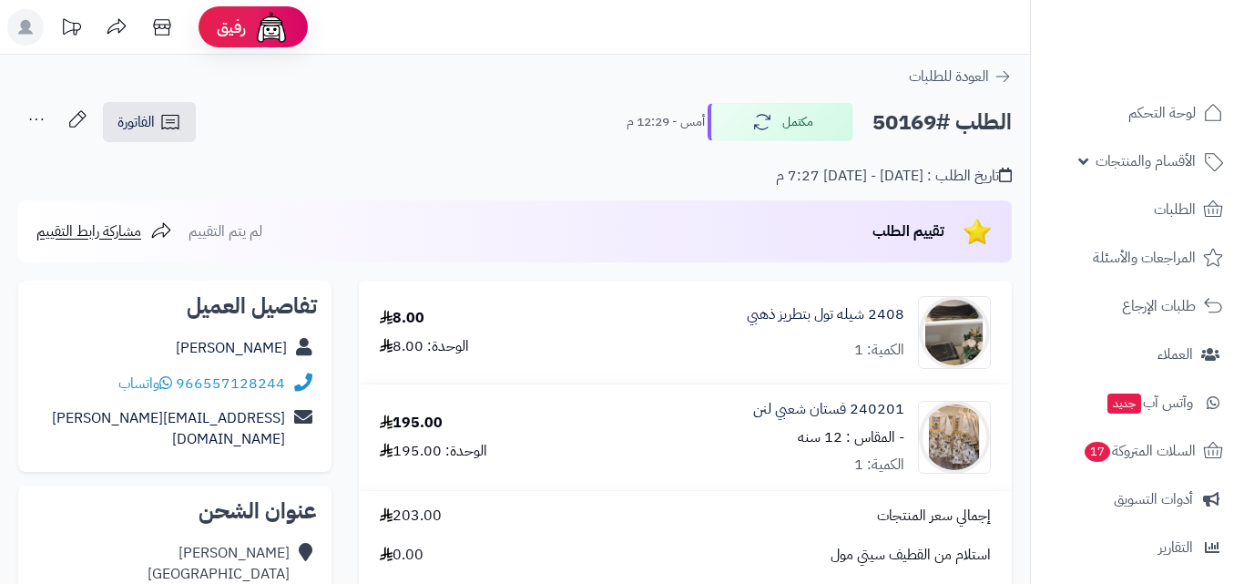 This screenshot has height=584, width=1244. Describe the element at coordinates (1159, 306) in the screenshot. I see `span: طلبات الإرجاع` at that location.